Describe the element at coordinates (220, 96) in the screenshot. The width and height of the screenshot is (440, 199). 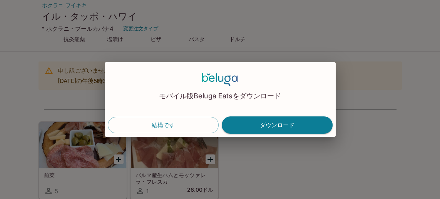
I see `font: モバイル版Beluga Eatsをダウンロード` at that location.